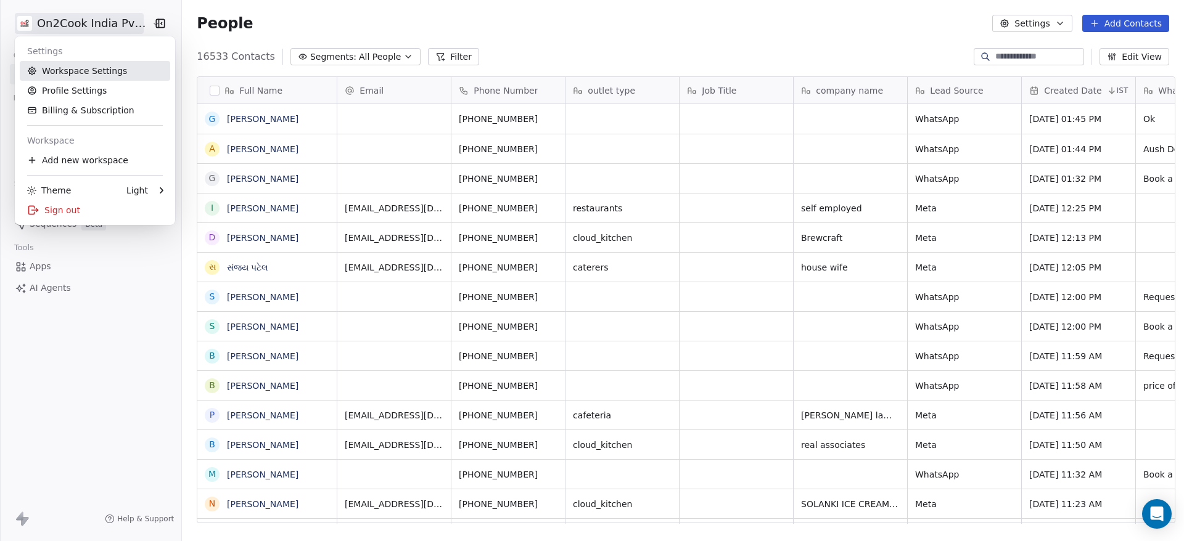 Image resolution: width=1184 pixels, height=541 pixels. Describe the element at coordinates (137, 191) in the screenshot. I see `div: Light` at that location.